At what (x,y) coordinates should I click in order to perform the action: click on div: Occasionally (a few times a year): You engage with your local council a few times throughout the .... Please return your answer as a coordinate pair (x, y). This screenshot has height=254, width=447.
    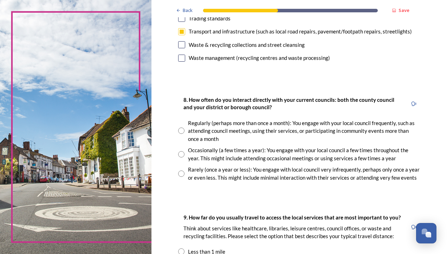
    Looking at the image, I should click on (304, 154).